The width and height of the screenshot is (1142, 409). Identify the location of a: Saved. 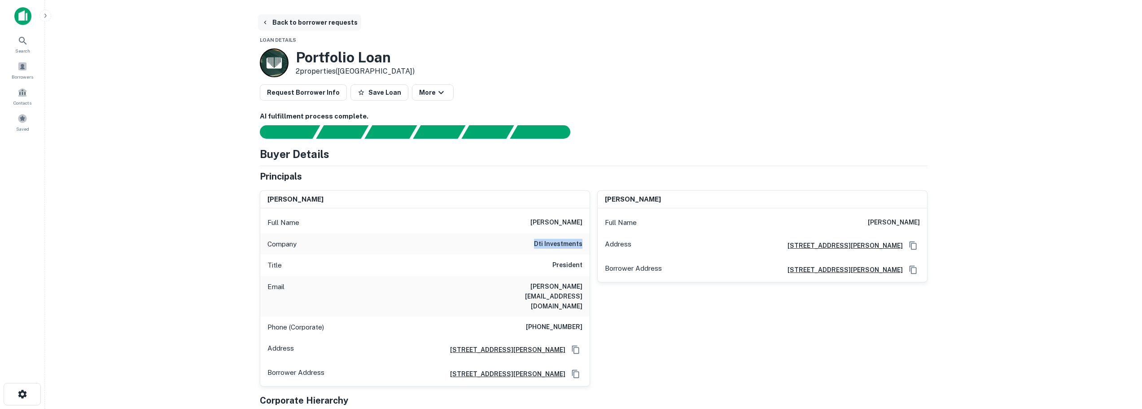
(22, 122).